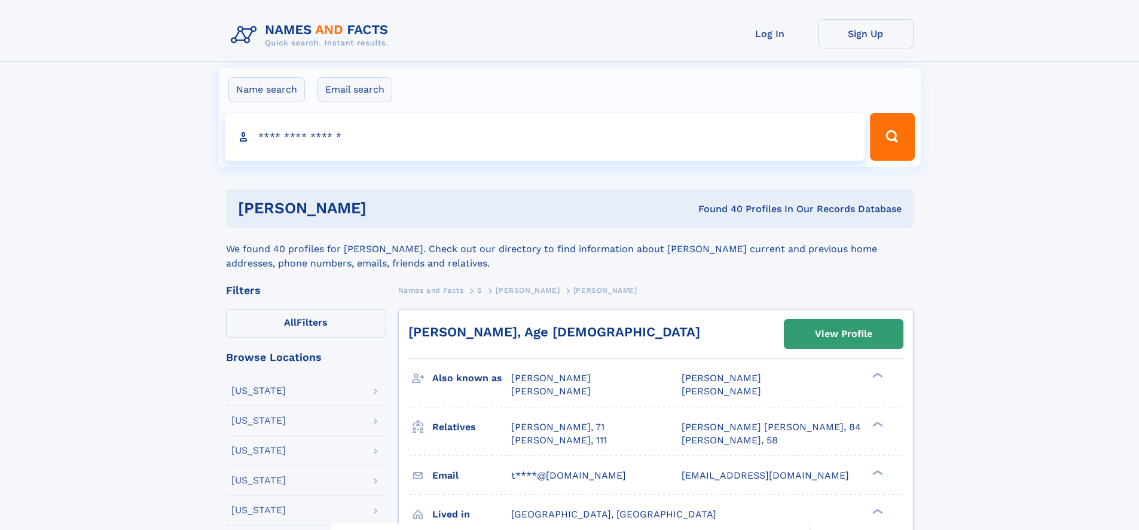 The image size is (1139, 530). What do you see at coordinates (472, 515) in the screenshot?
I see `h3: Lived in` at bounding box center [472, 515].